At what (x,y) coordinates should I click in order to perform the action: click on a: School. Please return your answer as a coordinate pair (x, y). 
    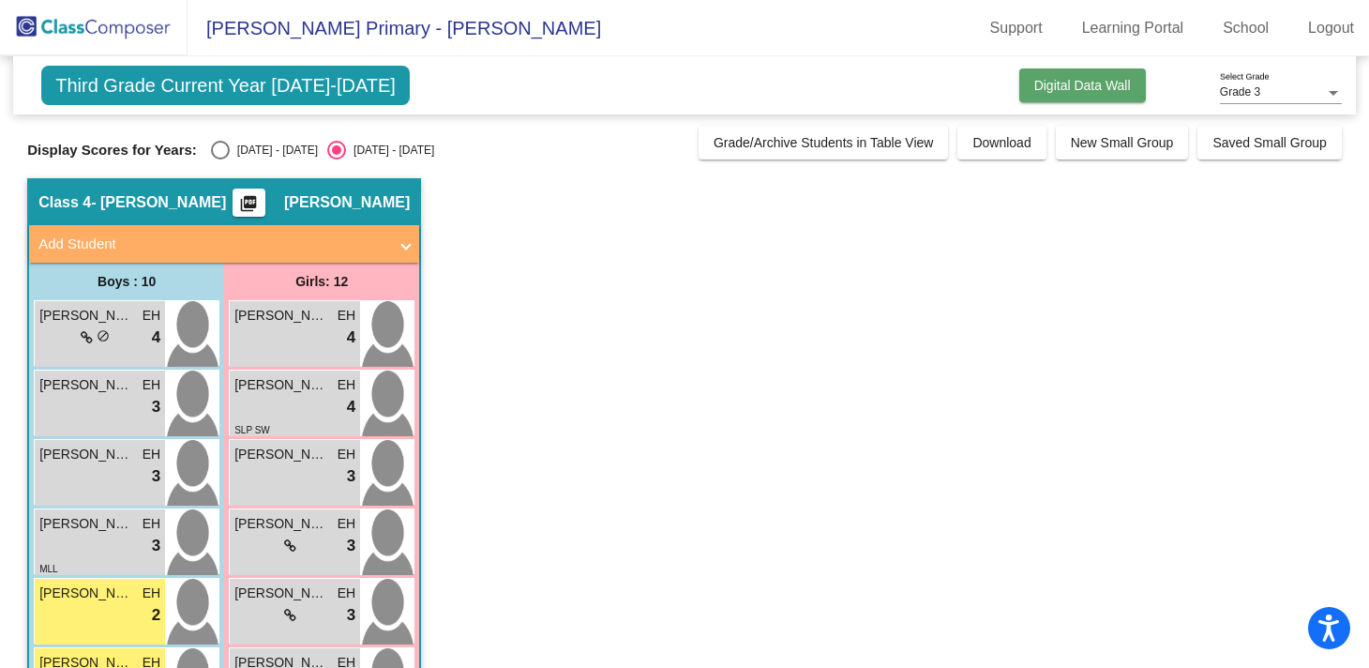
    Looking at the image, I should click on (1245, 28).